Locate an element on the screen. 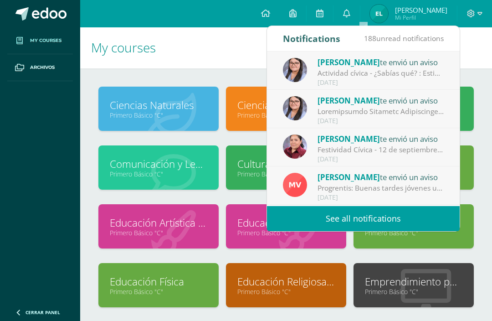  div: Progrentis: Buenas tardes jóvenes un abrazo. El día de mañana traer su dispositivo como siempre, ... is located at coordinates (381, 188).